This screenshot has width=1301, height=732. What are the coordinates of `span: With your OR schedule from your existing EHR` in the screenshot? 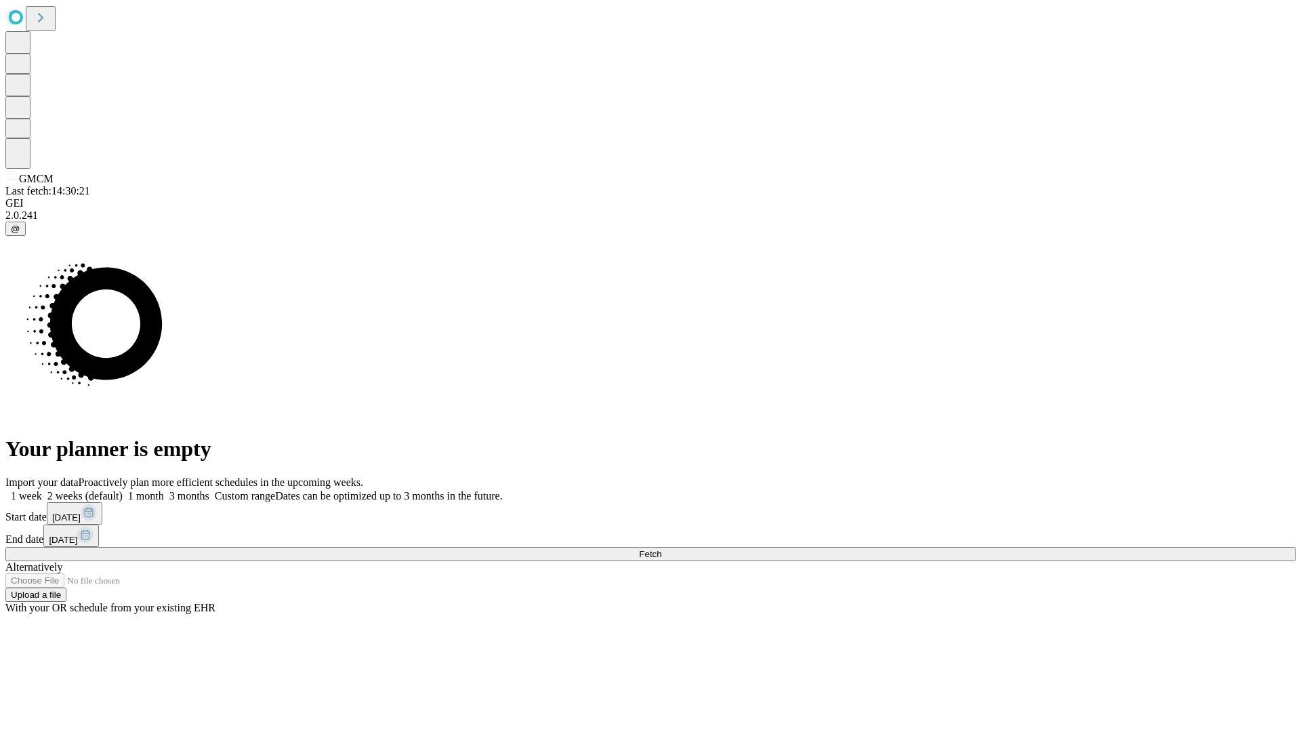 It's located at (110, 607).